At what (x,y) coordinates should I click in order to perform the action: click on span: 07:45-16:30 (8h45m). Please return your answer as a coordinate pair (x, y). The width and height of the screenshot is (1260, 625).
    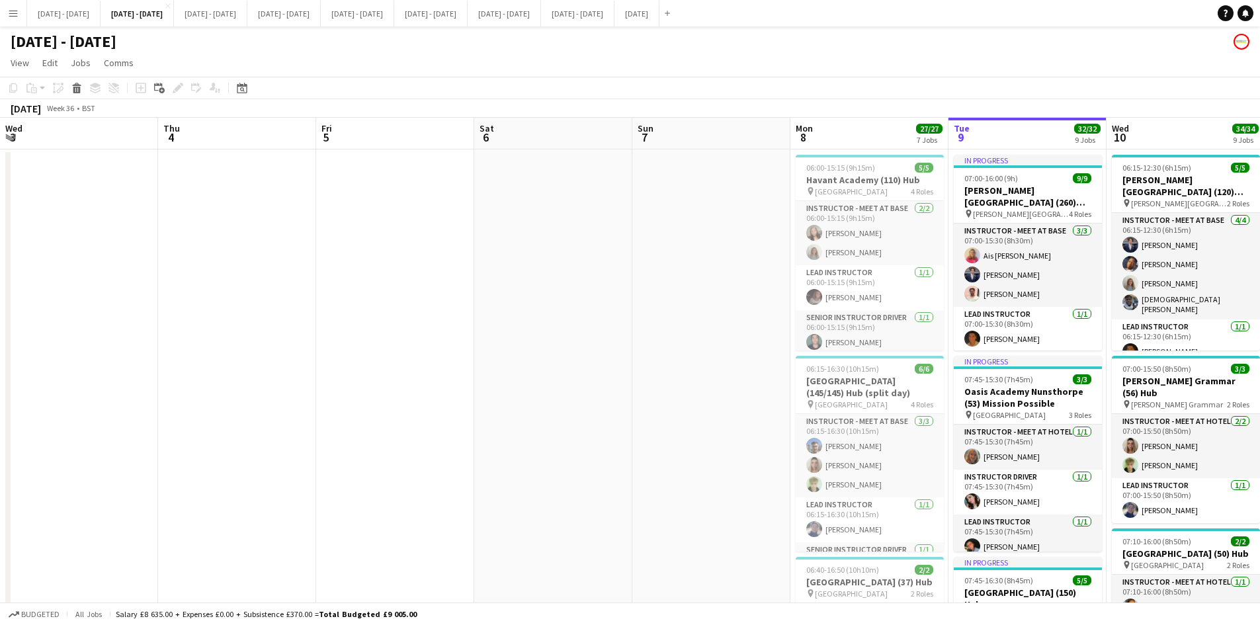
    Looking at the image, I should click on (999, 580).